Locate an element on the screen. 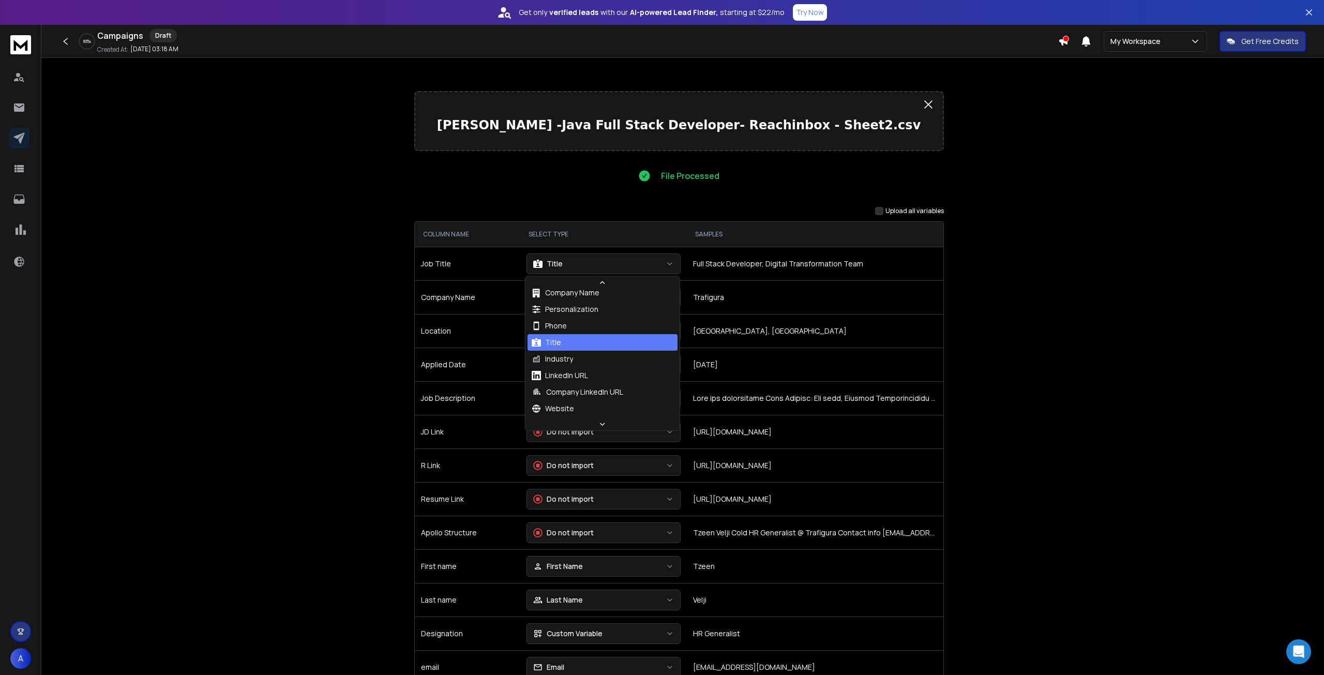 The width and height of the screenshot is (1324, 675). td: Applied Date is located at coordinates (468, 364).